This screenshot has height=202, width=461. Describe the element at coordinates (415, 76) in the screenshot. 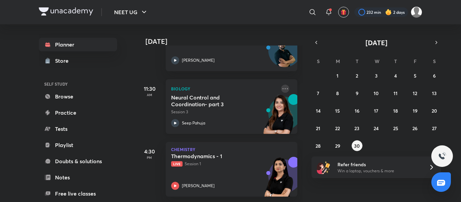

I see `button: September 5, 2025` at that location.